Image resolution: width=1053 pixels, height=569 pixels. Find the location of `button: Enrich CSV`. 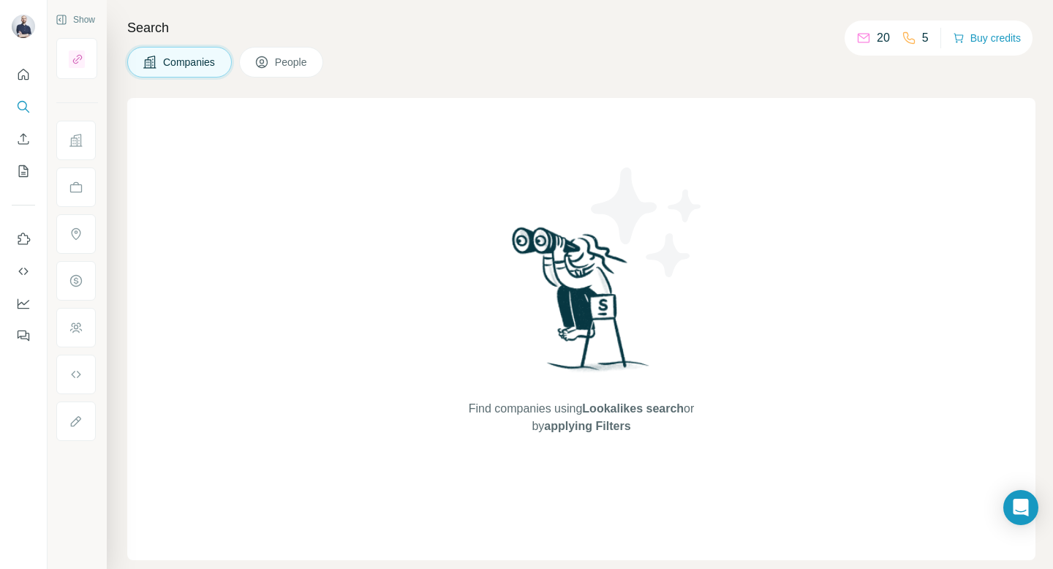

button: Enrich CSV is located at coordinates (23, 139).